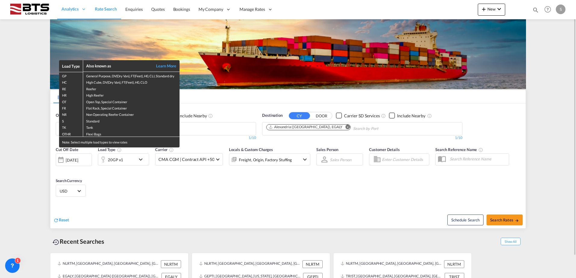  Describe the element at coordinates (163, 66) in the screenshot. I see `a: Learn More` at that location.